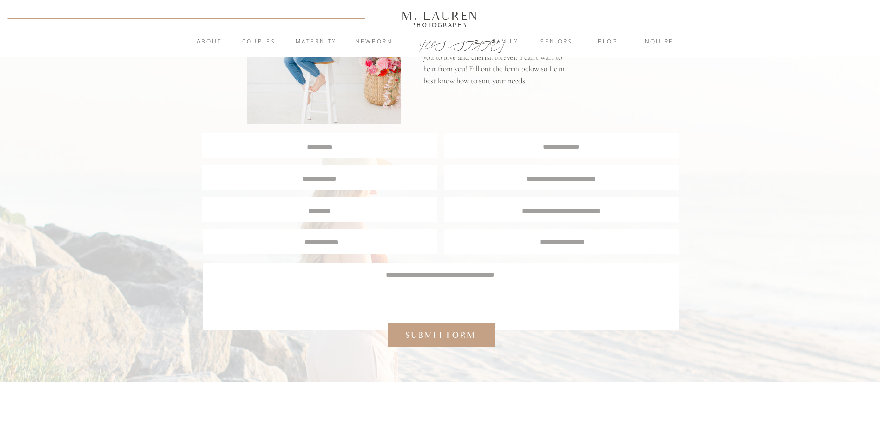  Describe the element at coordinates (374, 42) in the screenshot. I see `nav: Newborn` at that location.